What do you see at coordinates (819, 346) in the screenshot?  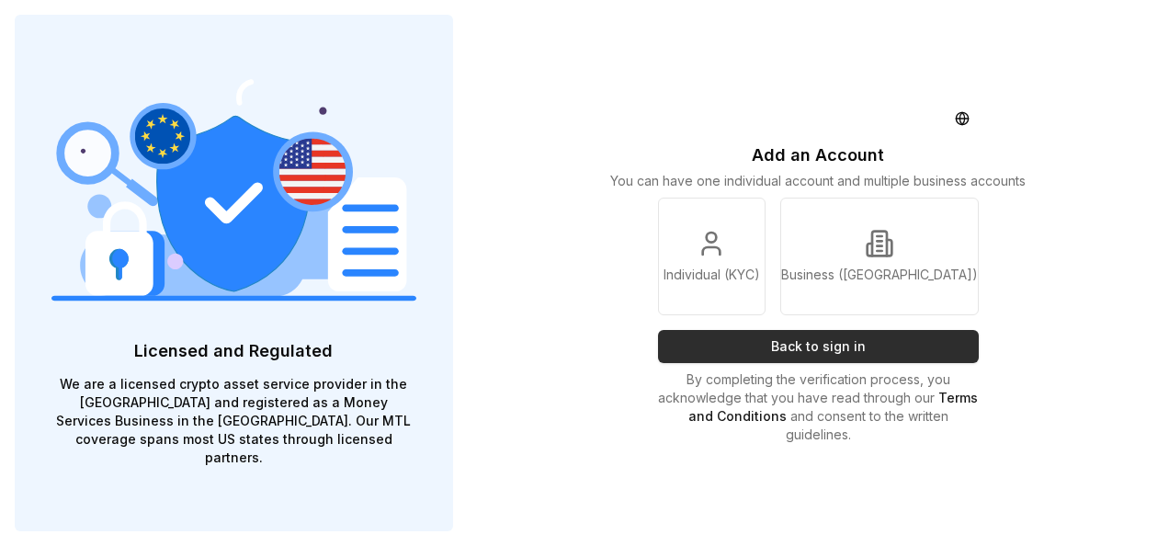 I see `button: Back to sign in` at bounding box center [819, 346].